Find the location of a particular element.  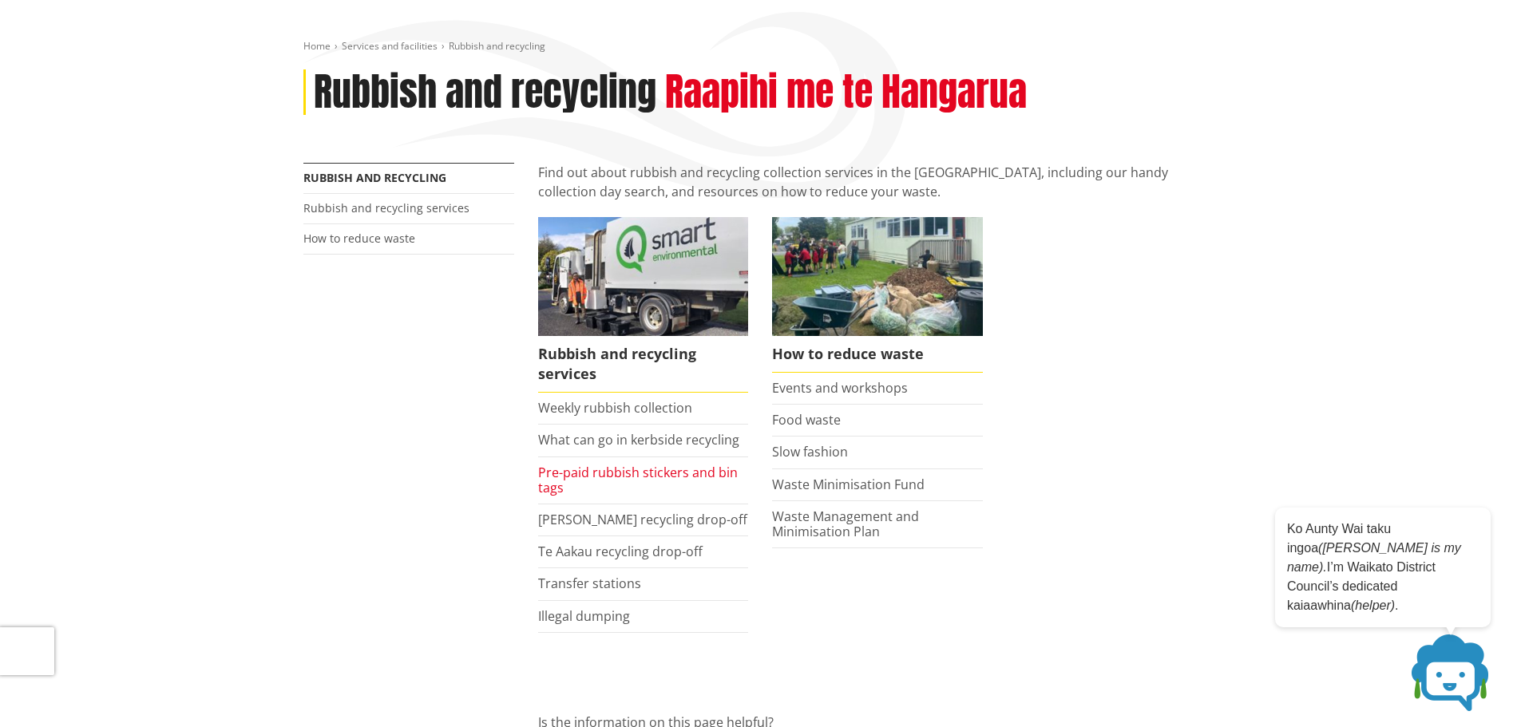

a: Waste Minimisation Fund is located at coordinates (848, 485).